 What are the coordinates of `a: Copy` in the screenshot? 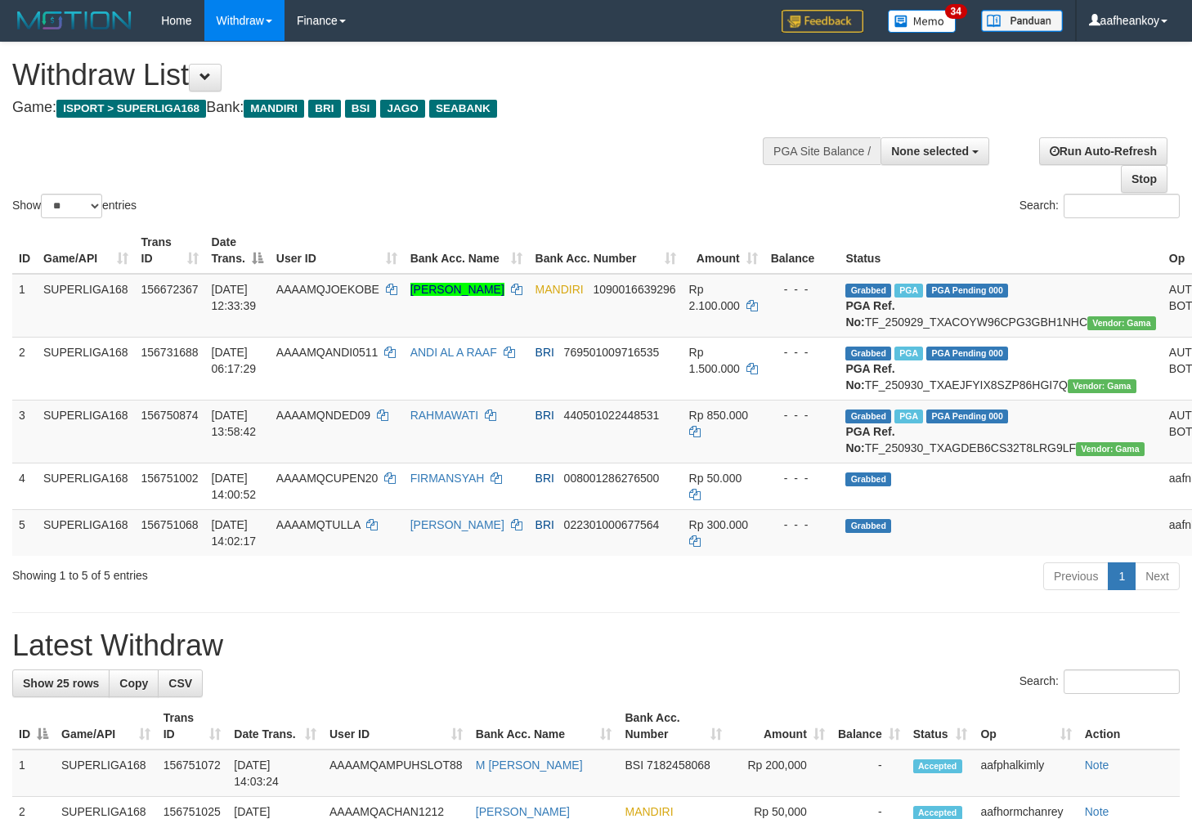 It's located at (133, 683).